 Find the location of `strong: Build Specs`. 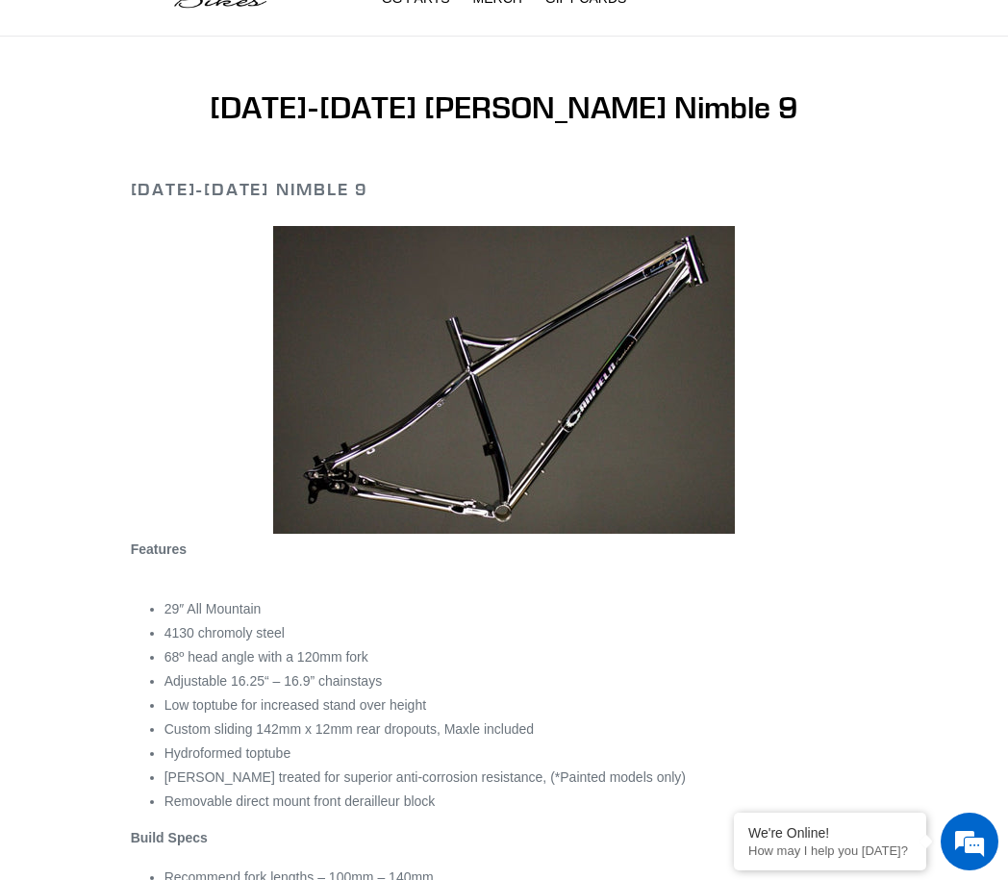

strong: Build Specs is located at coordinates (169, 837).